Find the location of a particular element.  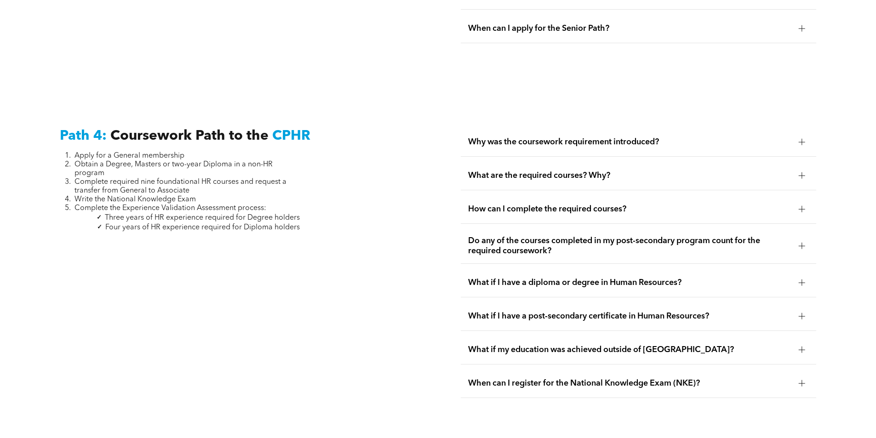

span: Four years of HR experience required for Diploma holders is located at coordinates (202, 228).